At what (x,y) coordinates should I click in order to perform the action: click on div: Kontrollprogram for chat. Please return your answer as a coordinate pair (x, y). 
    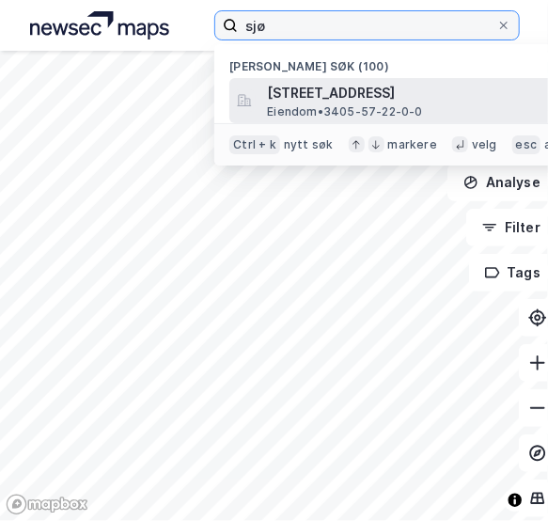
    Looking at the image, I should click on (501, 475).